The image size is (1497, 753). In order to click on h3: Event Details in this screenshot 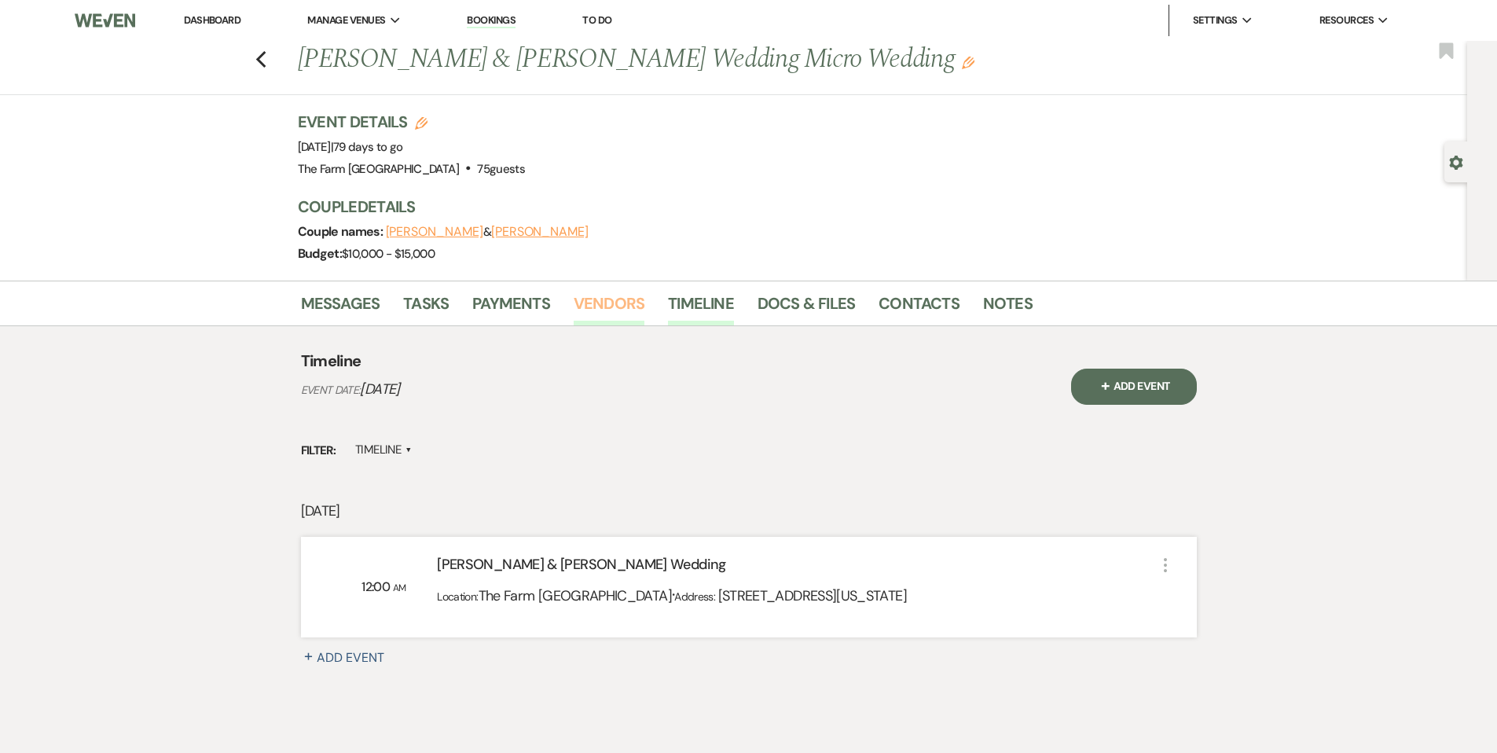, I will do `click(412, 122)`.